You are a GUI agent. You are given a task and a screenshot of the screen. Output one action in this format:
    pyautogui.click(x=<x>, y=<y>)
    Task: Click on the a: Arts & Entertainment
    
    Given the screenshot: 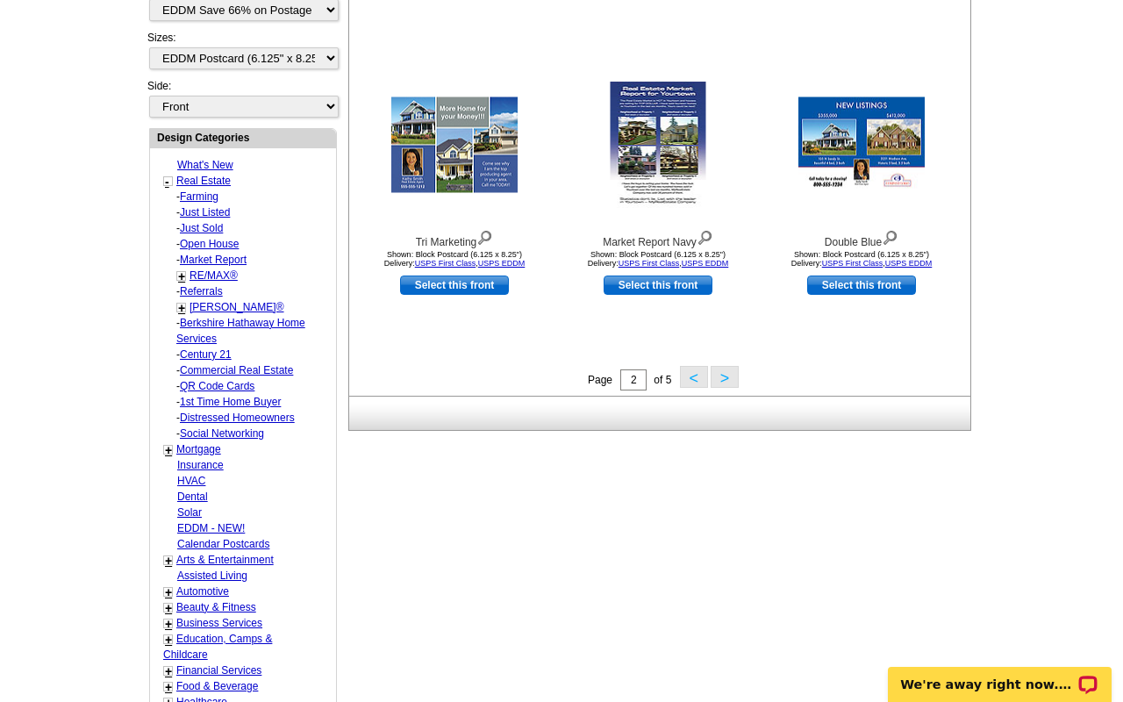 What is the action you would take?
    pyautogui.click(x=225, y=560)
    